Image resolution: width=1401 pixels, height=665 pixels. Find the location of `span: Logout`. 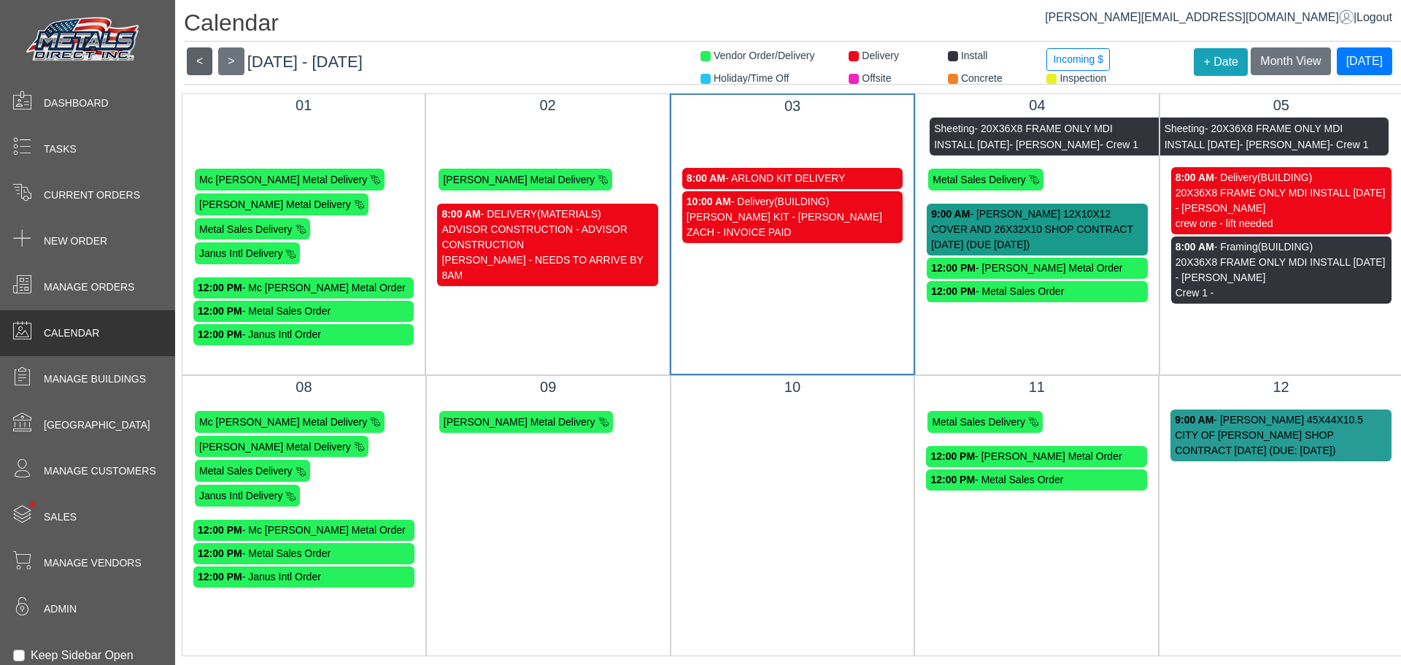

span: Logout is located at coordinates (1374, 17).